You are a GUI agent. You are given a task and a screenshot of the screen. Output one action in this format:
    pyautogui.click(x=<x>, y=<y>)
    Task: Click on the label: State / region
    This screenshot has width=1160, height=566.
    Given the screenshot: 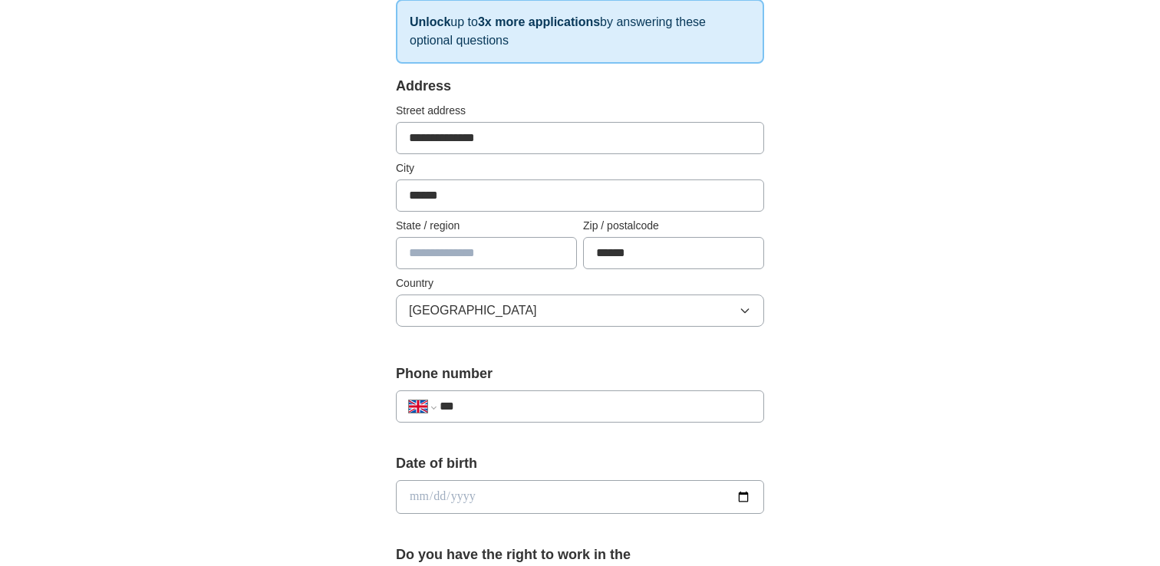 What is the action you would take?
    pyautogui.click(x=486, y=226)
    